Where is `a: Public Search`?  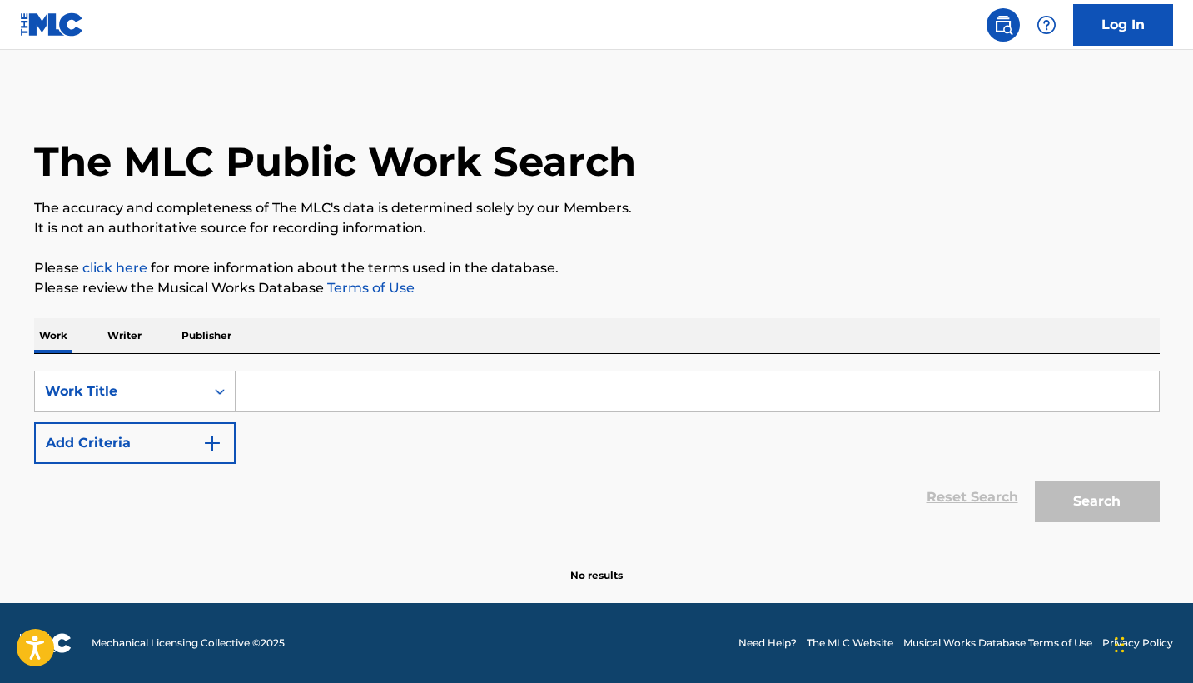 a: Public Search is located at coordinates (1003, 25).